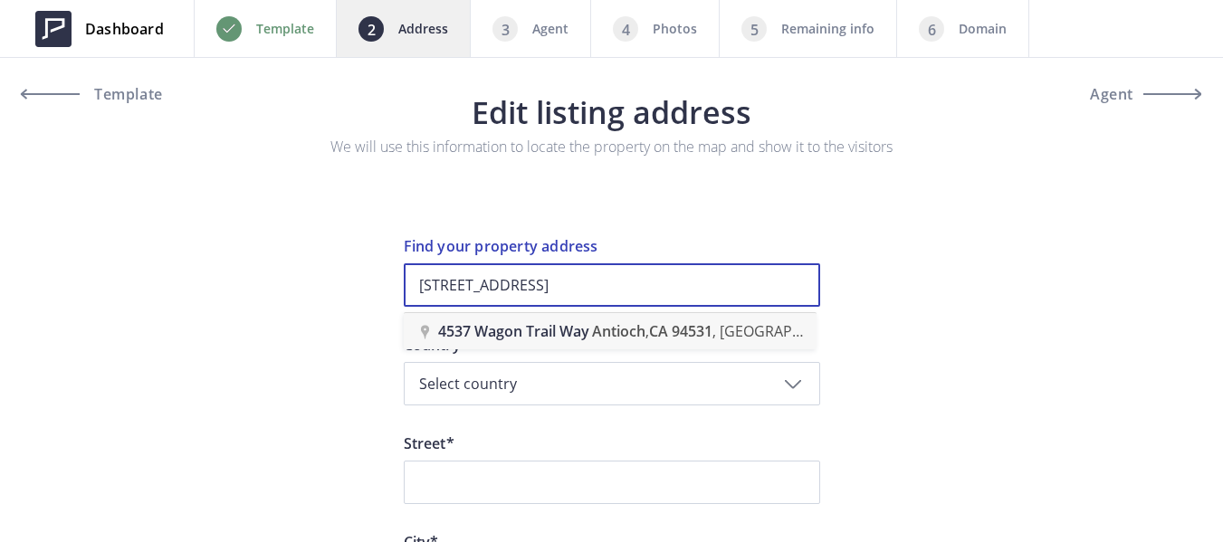 The width and height of the screenshot is (1223, 542). Describe the element at coordinates (285, 29) in the screenshot. I see `p: Template` at that location.